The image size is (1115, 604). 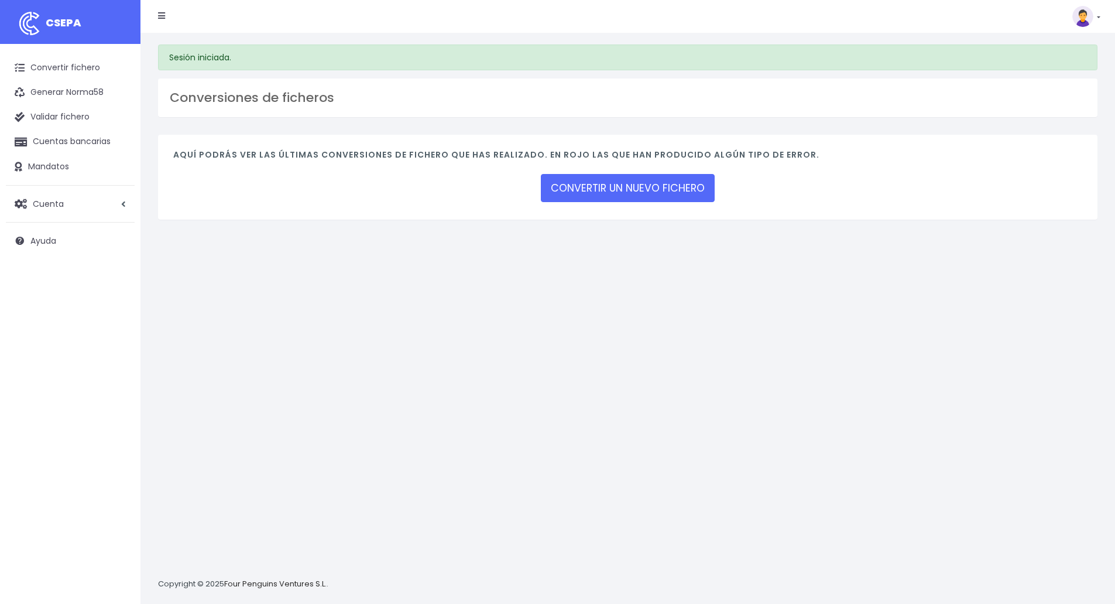 I want to click on span: CSEPA, so click(x=63, y=22).